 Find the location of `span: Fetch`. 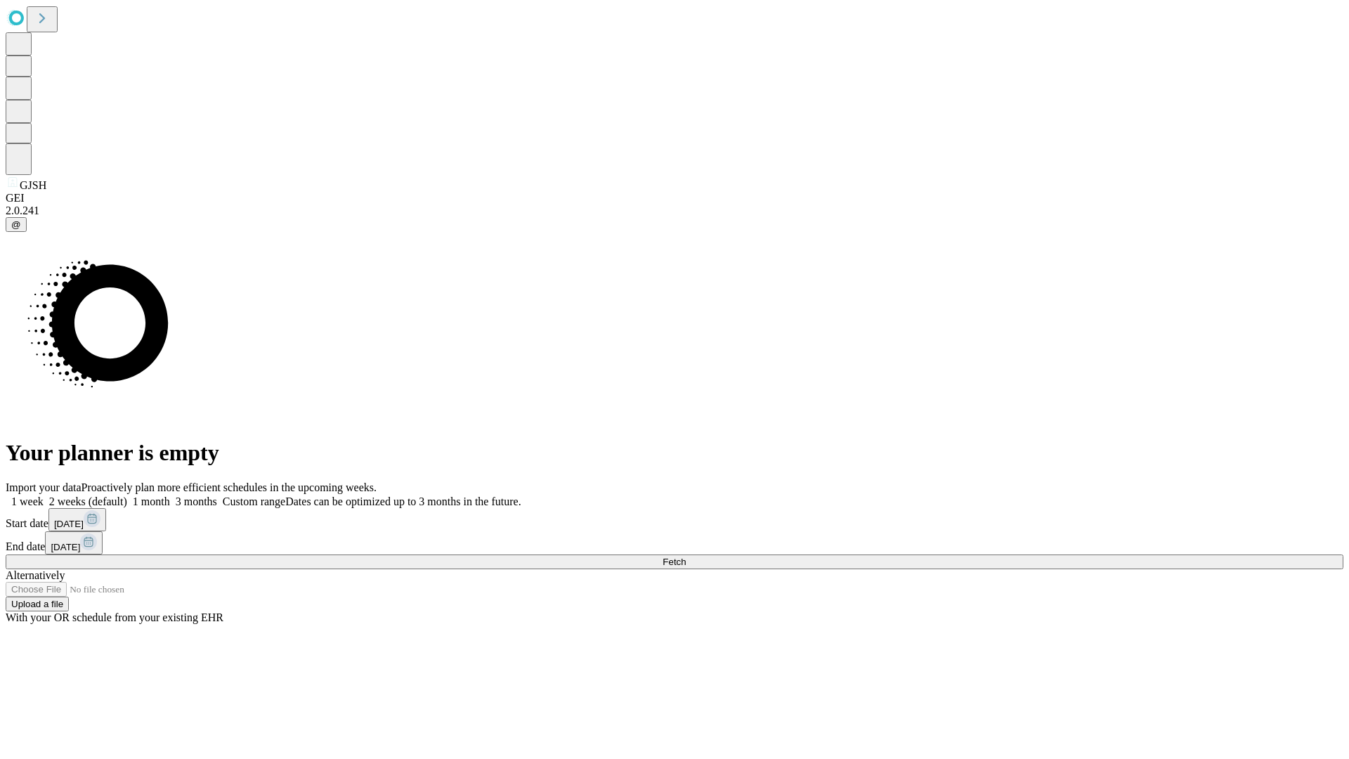

span: Fetch is located at coordinates (674, 562).